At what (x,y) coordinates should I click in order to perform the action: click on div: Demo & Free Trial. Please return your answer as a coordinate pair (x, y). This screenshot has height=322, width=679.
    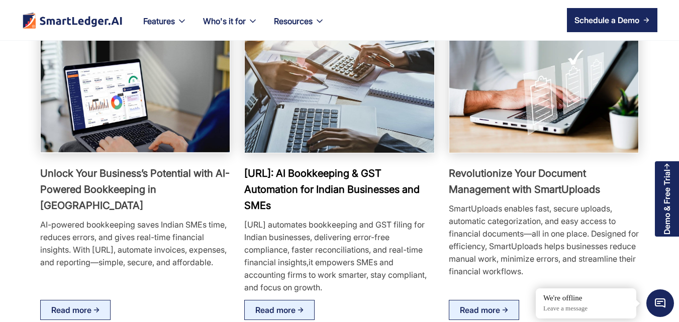
    Looking at the image, I should click on (667, 202).